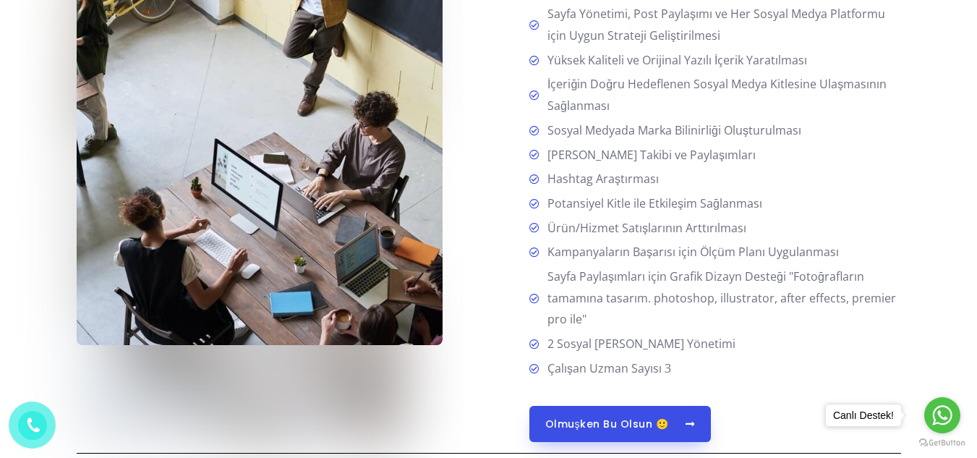 The image size is (977, 458). What do you see at coordinates (606, 369) in the screenshot?
I see `span: Çalışan Uzman Sayısı 3` at bounding box center [606, 369].